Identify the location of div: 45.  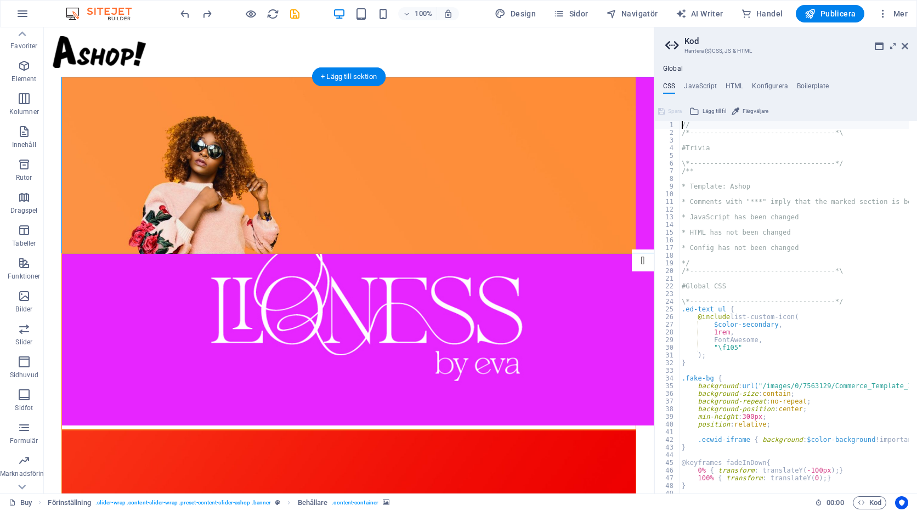
(667, 463).